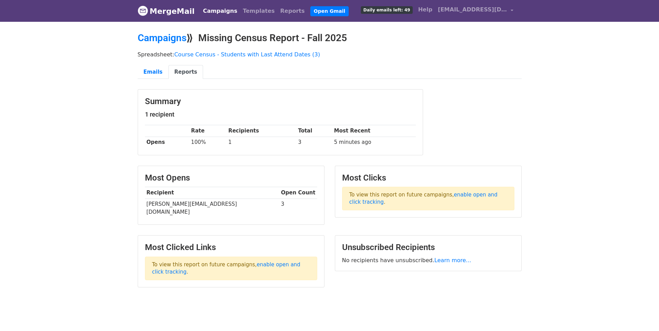  I want to click on a: Templates, so click(259, 11).